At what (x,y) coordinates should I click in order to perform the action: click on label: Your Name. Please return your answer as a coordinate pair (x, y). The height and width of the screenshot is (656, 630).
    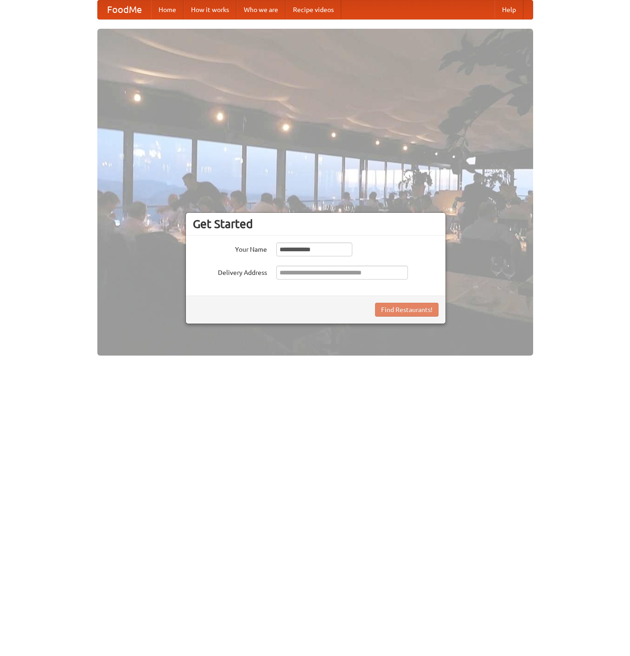
    Looking at the image, I should click on (230, 248).